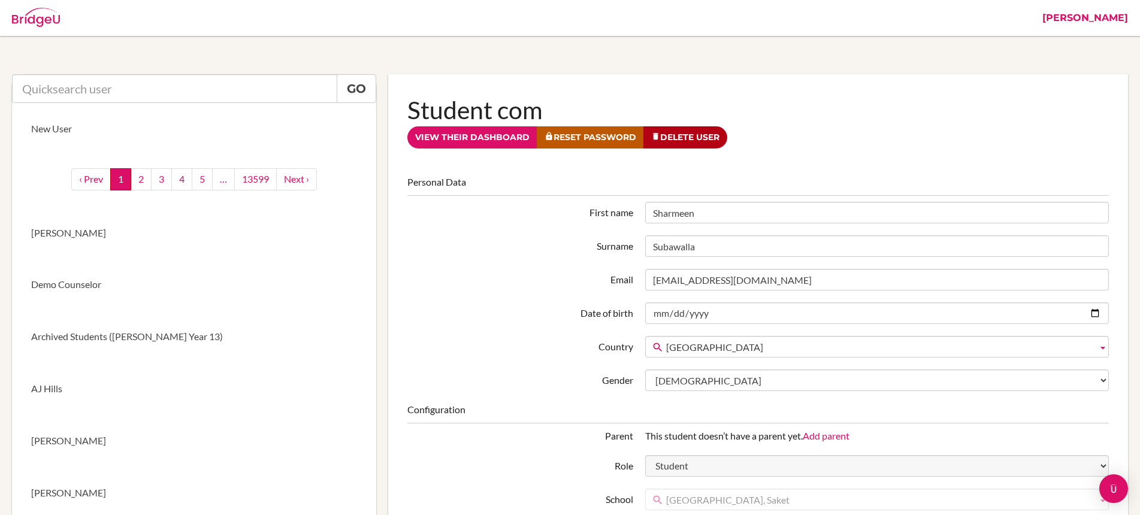 This screenshot has height=515, width=1140. Describe the element at coordinates (161, 179) in the screenshot. I see `a: 3` at that location.